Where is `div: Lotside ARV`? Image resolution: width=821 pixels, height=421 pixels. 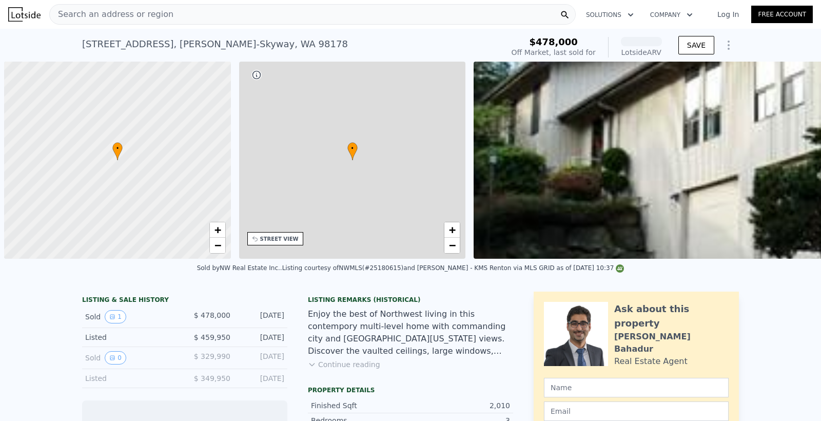
div: Lotside ARV is located at coordinates (641, 52).